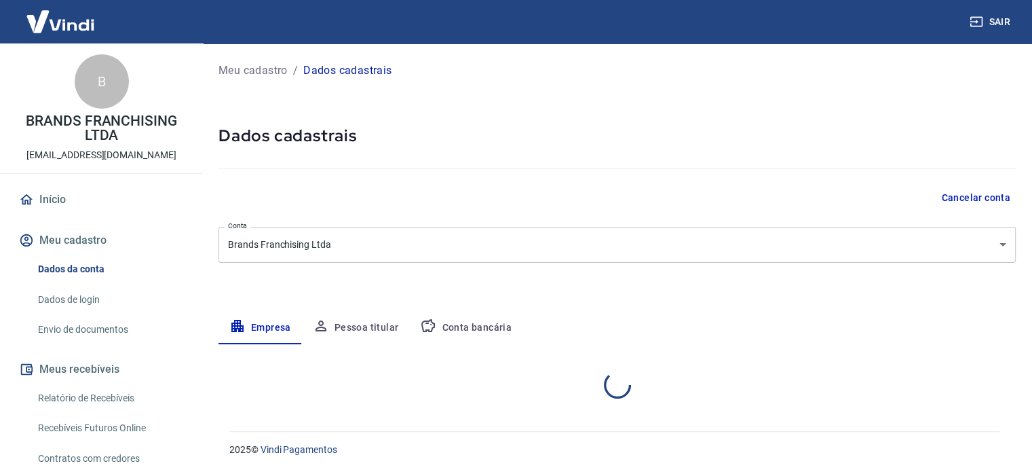  I want to click on p: BRANDS FRANCHISING LTDA, so click(101, 128).